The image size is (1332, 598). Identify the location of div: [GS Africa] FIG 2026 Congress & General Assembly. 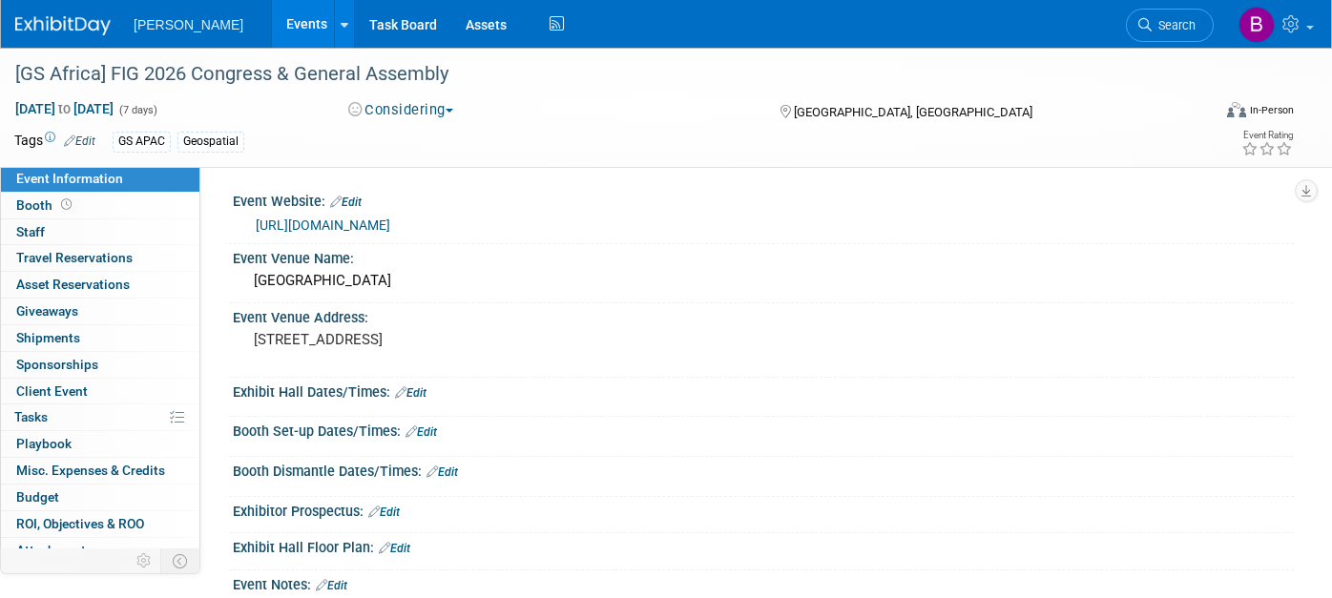
(596, 74).